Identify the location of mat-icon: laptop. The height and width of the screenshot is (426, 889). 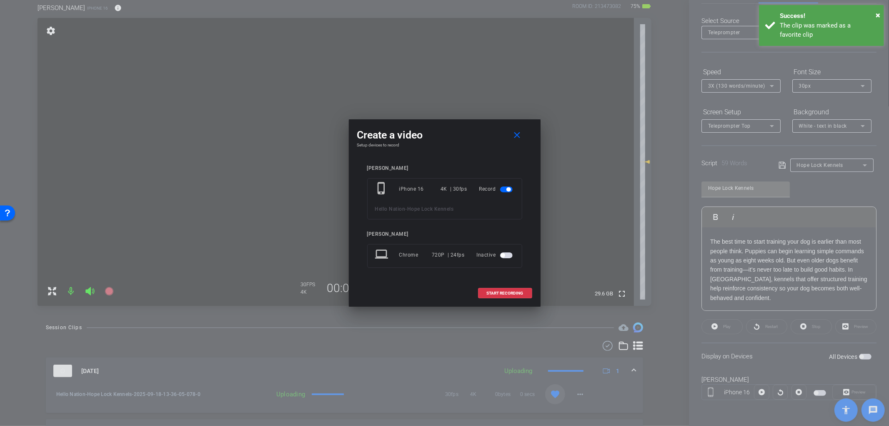
(383, 255).